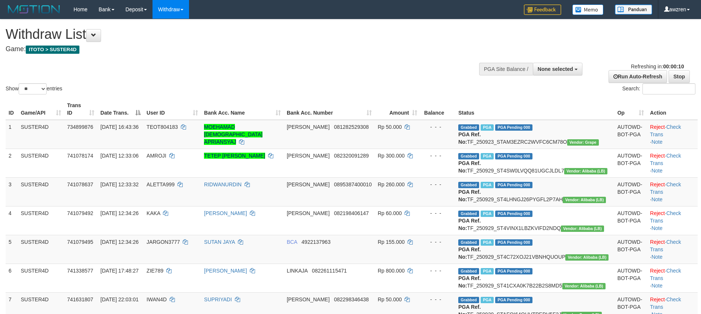 This screenshot has width=701, height=314. What do you see at coordinates (673, 109) in the screenshot?
I see `th: Action` at bounding box center [673, 109].